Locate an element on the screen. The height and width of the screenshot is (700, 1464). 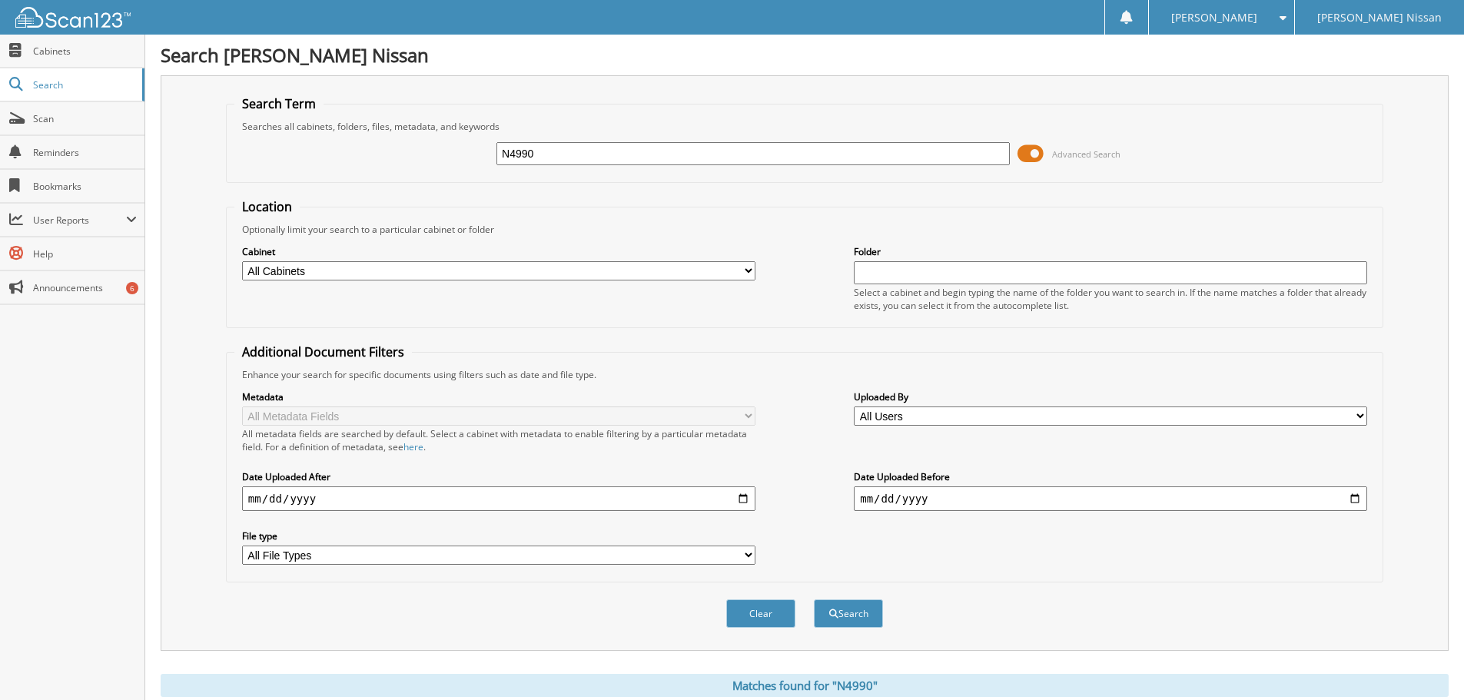
label: Uploaded By is located at coordinates (1111, 397).